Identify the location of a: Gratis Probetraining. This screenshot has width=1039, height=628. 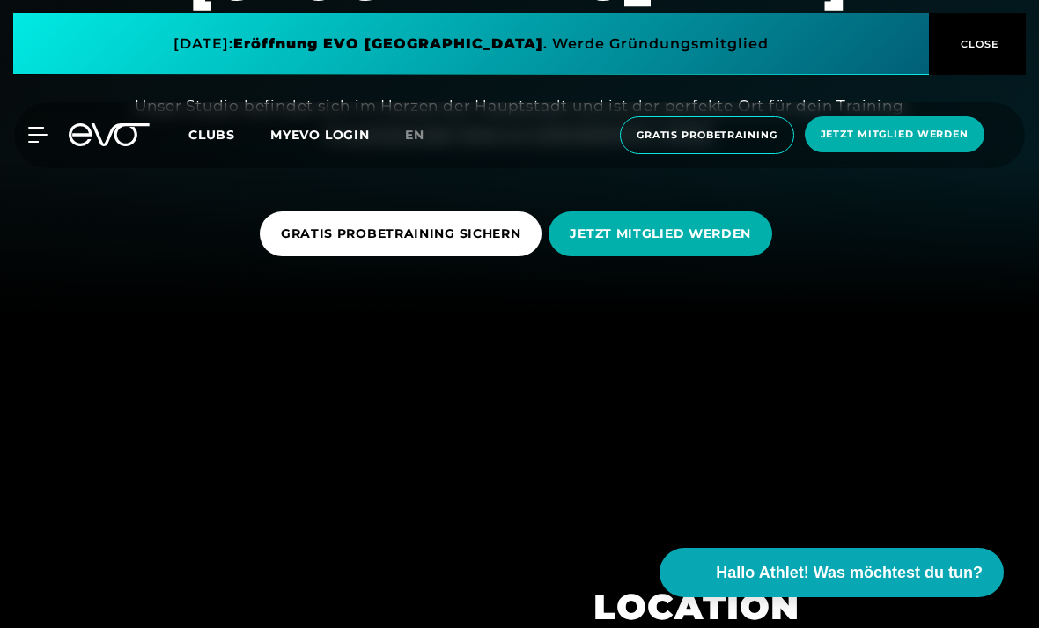
(707, 135).